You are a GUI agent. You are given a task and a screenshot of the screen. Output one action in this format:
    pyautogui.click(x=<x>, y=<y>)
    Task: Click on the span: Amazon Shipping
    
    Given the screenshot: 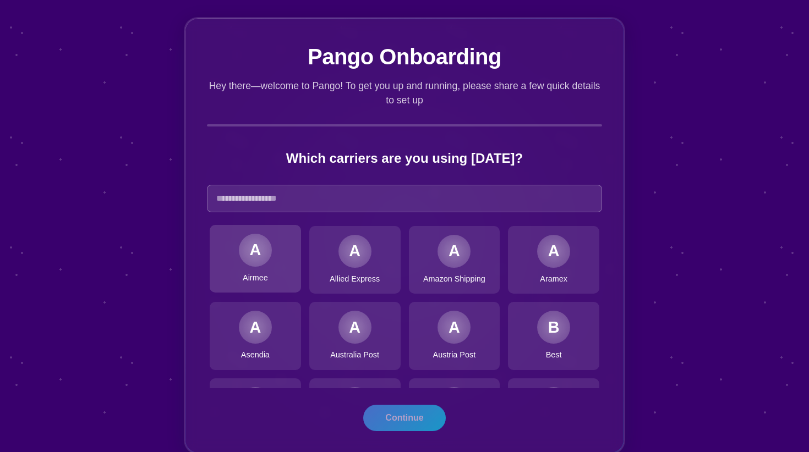 What is the action you would take?
    pyautogui.click(x=454, y=280)
    